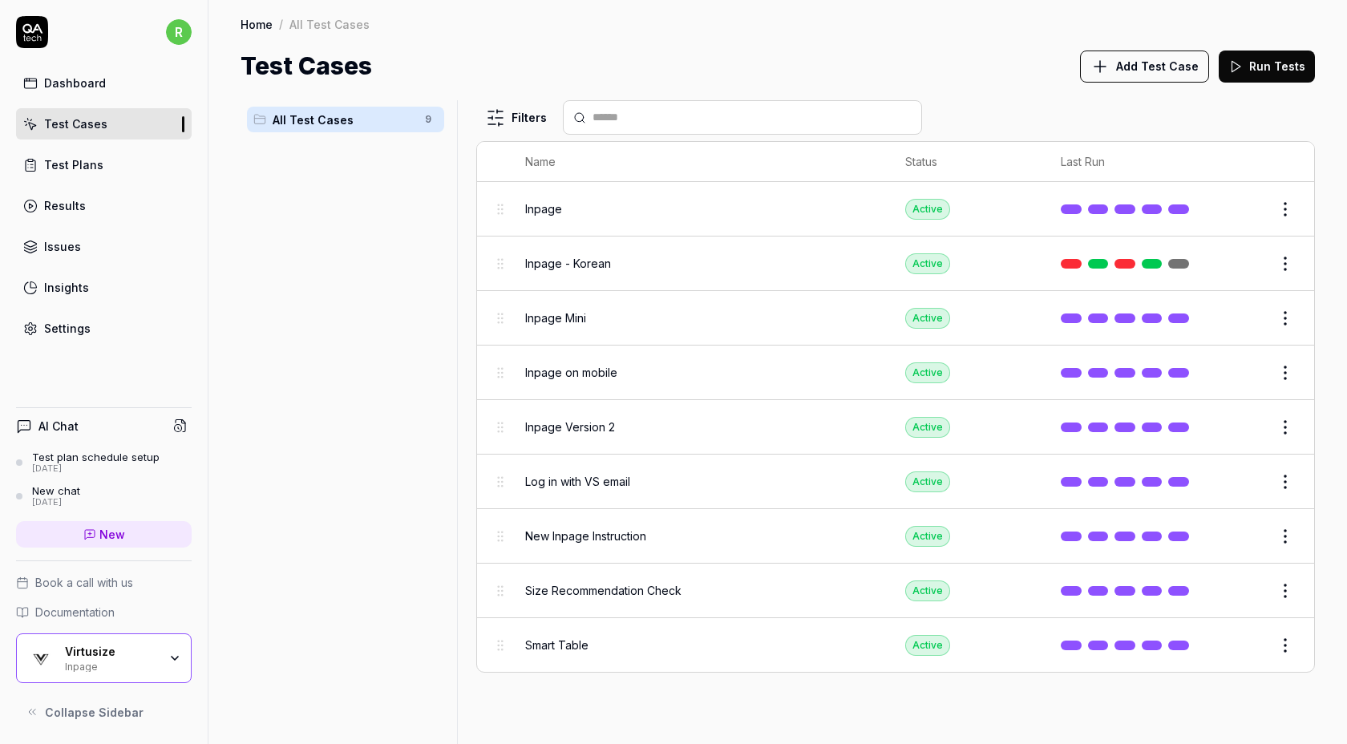 The width and height of the screenshot is (1347, 744). Describe the element at coordinates (568, 263) in the screenshot. I see `span: Inpage - Korean` at that location.